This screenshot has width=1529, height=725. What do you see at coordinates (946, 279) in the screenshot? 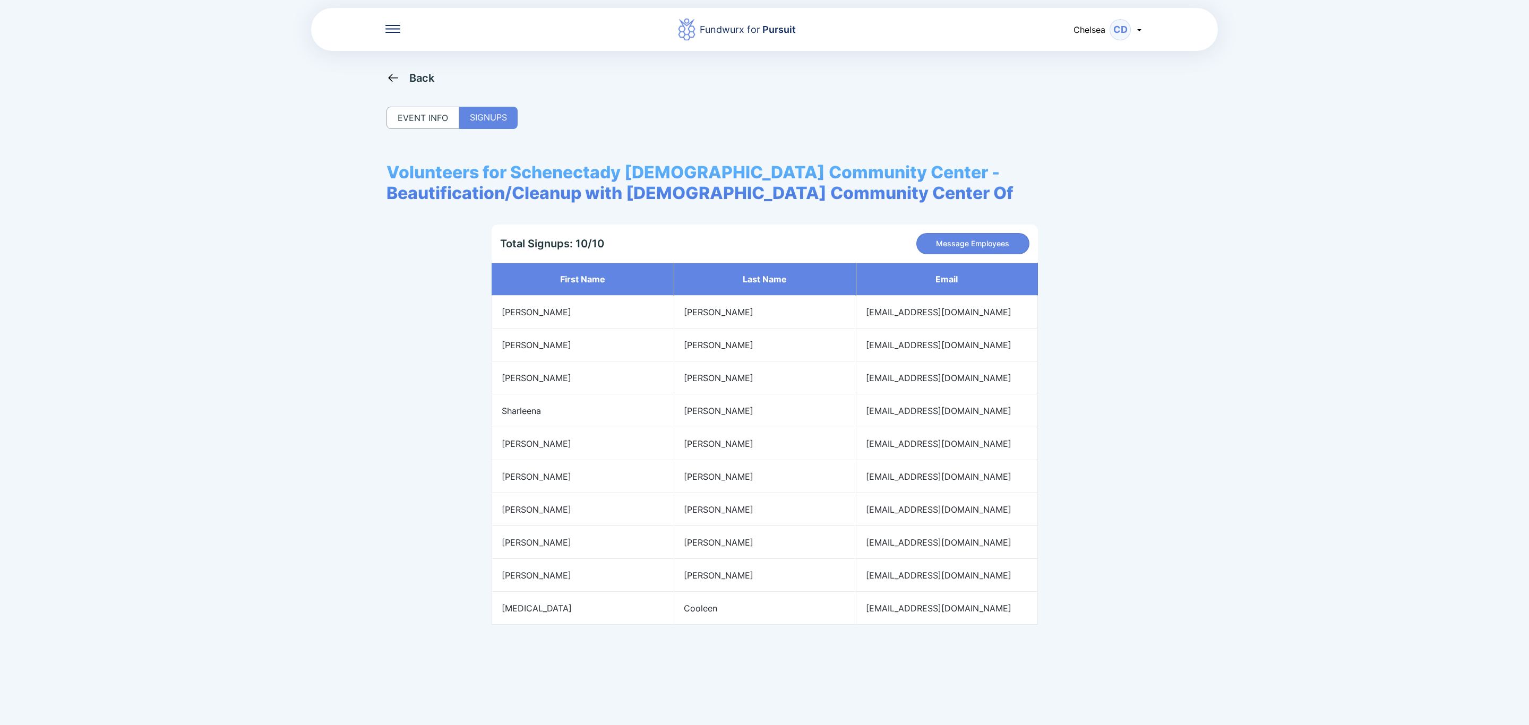
I see `th: Email` at bounding box center [946, 279].